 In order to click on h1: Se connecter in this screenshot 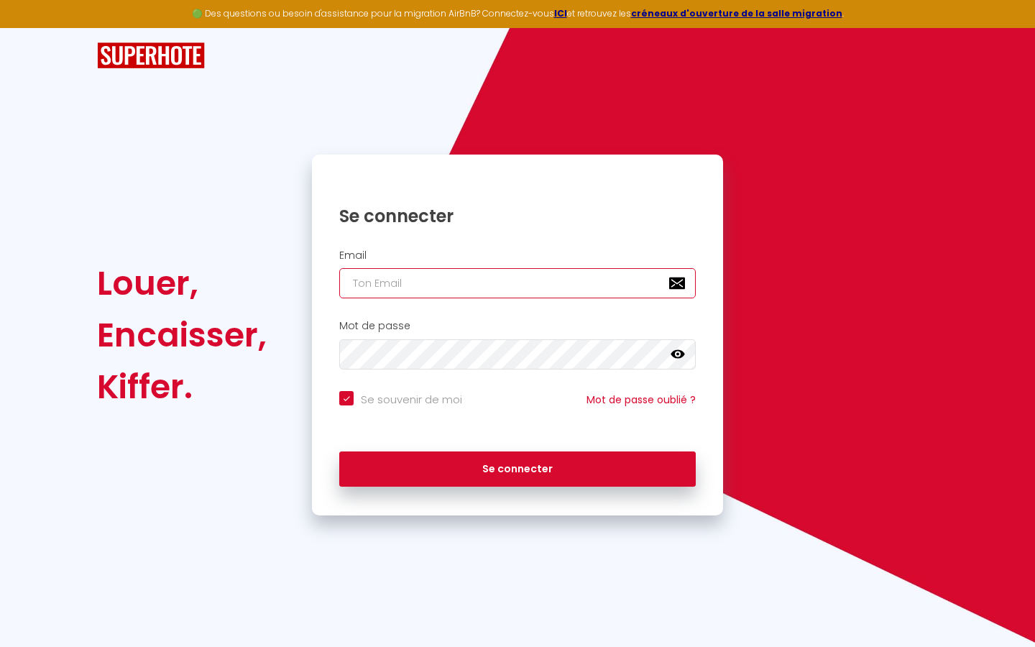, I will do `click(518, 216)`.